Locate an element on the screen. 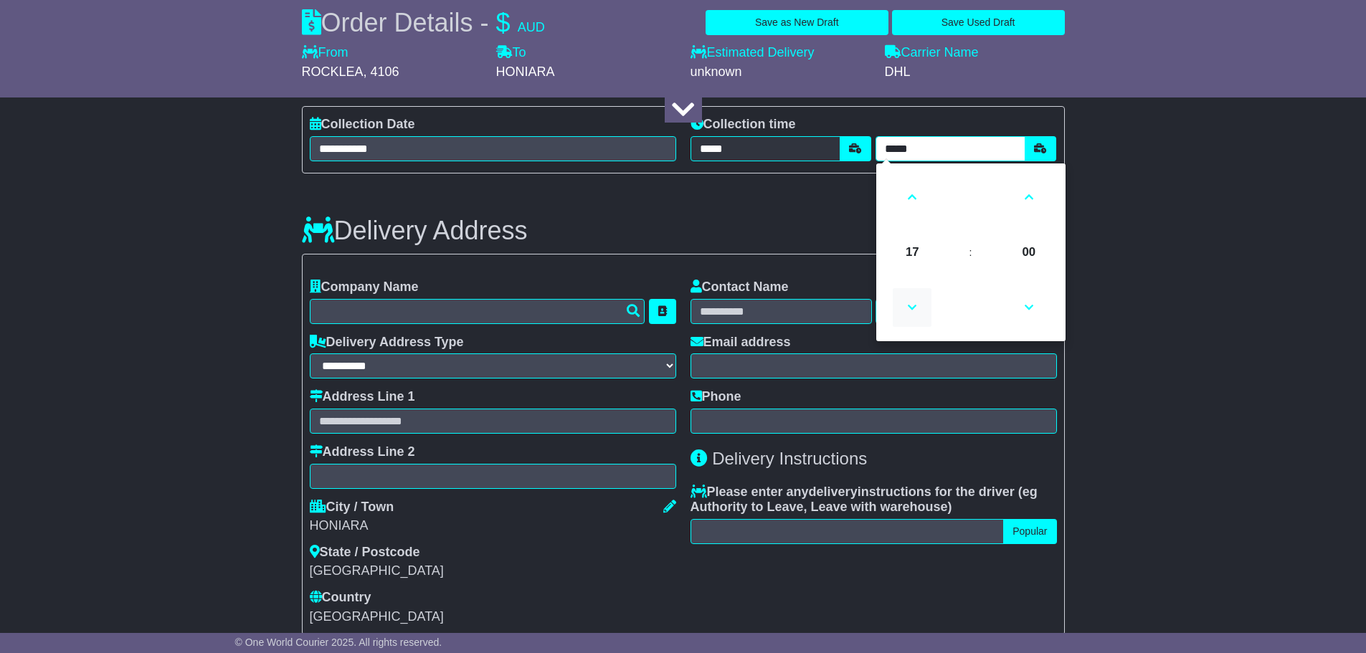 The width and height of the screenshot is (1366, 653). label: Address Line 1 is located at coordinates (362, 397).